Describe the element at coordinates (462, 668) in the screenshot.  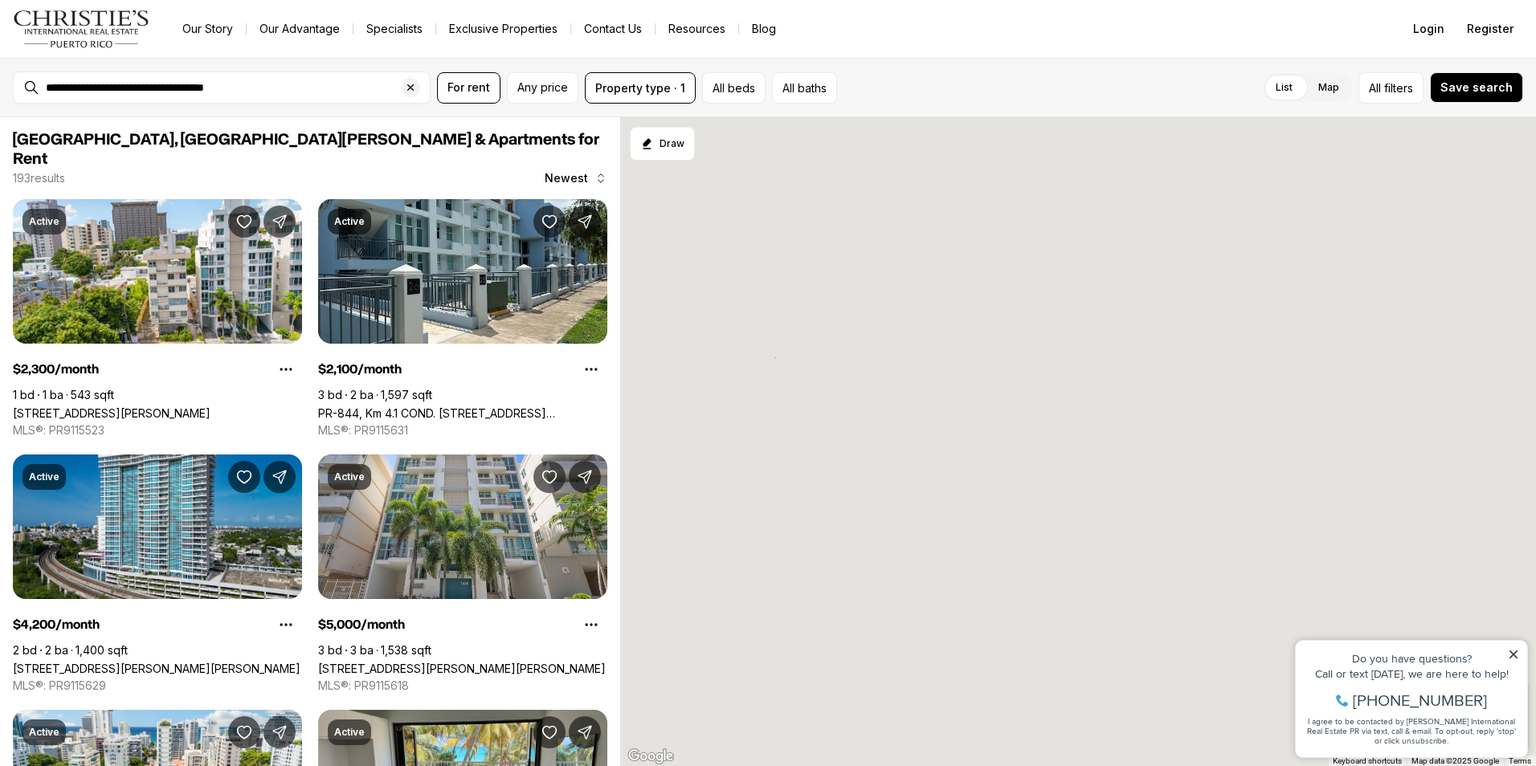
I see `a: 1420 AVE WILSON #602, SAN JUAN PR, 00907` at that location.